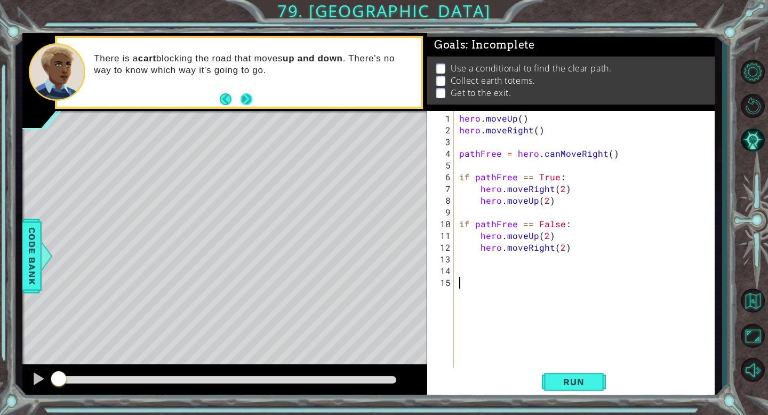  I want to click on div: 15, so click(442, 283).